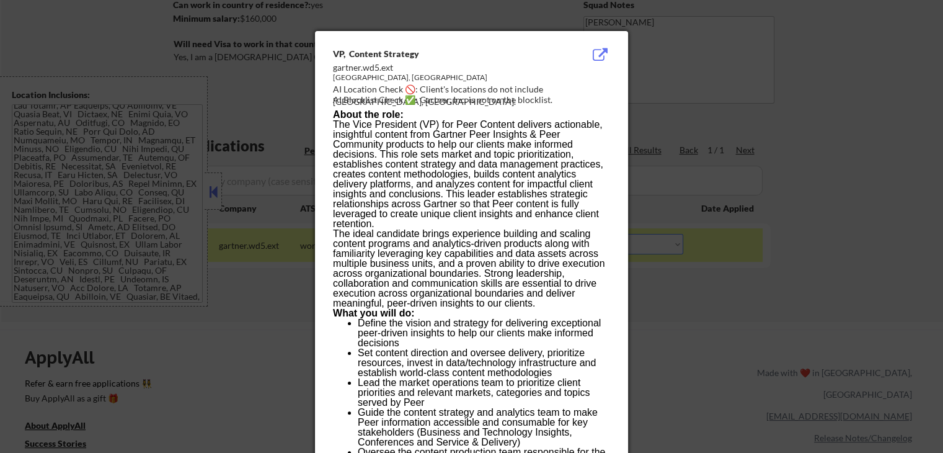 The width and height of the screenshot is (943, 453). What do you see at coordinates (484, 333) in the screenshot?
I see `li: Define the vision and strategy for delivering exceptional peer-driven insights to help our client...` at bounding box center [484, 333].